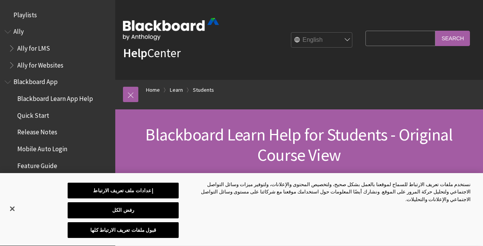 This screenshot has height=246, width=483. I want to click on span: Blackboard Learn Help for Students - Original Course View, so click(299, 145).